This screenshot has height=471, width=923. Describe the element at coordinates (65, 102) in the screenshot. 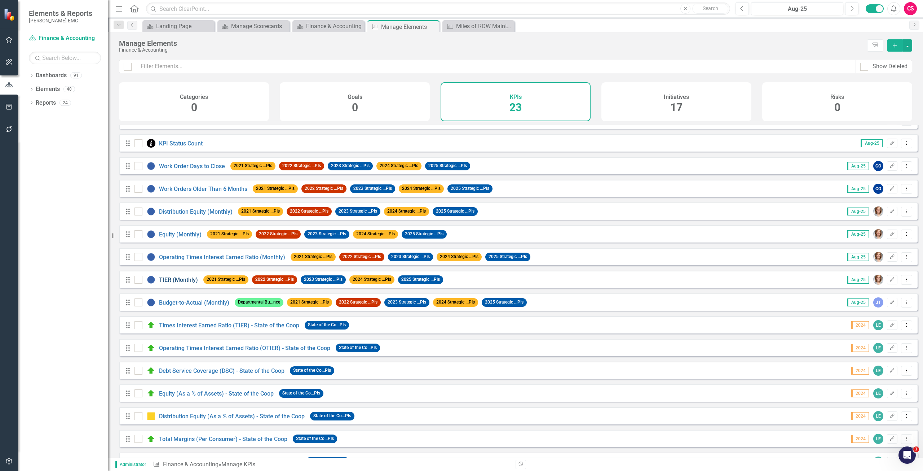

I see `div: 24` at that location.